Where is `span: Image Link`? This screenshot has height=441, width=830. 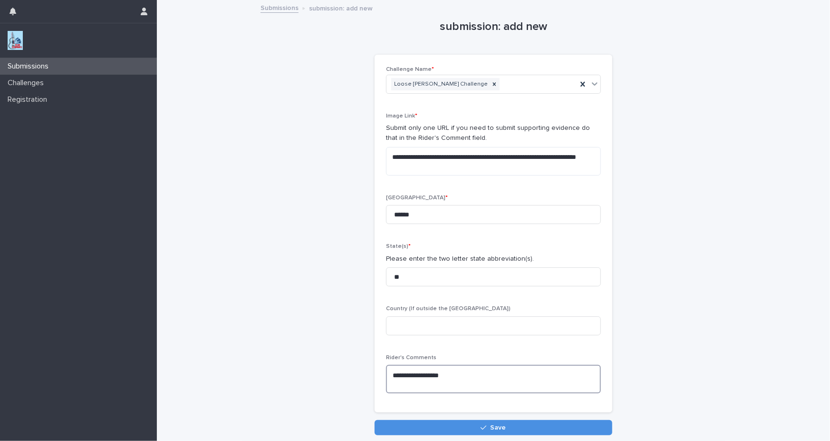
span: Image Link is located at coordinates (402, 116).